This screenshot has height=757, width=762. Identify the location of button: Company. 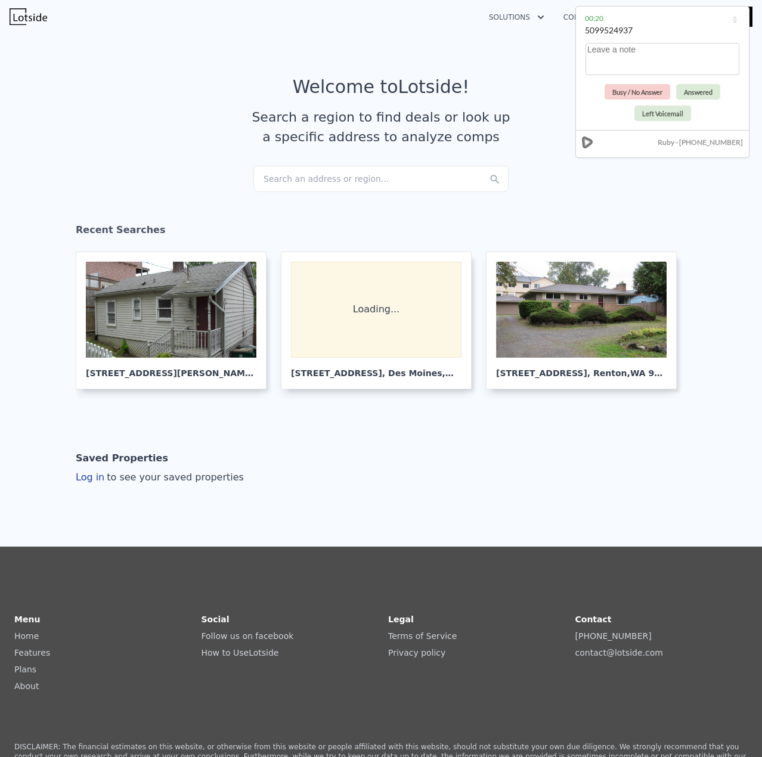
(588, 17).